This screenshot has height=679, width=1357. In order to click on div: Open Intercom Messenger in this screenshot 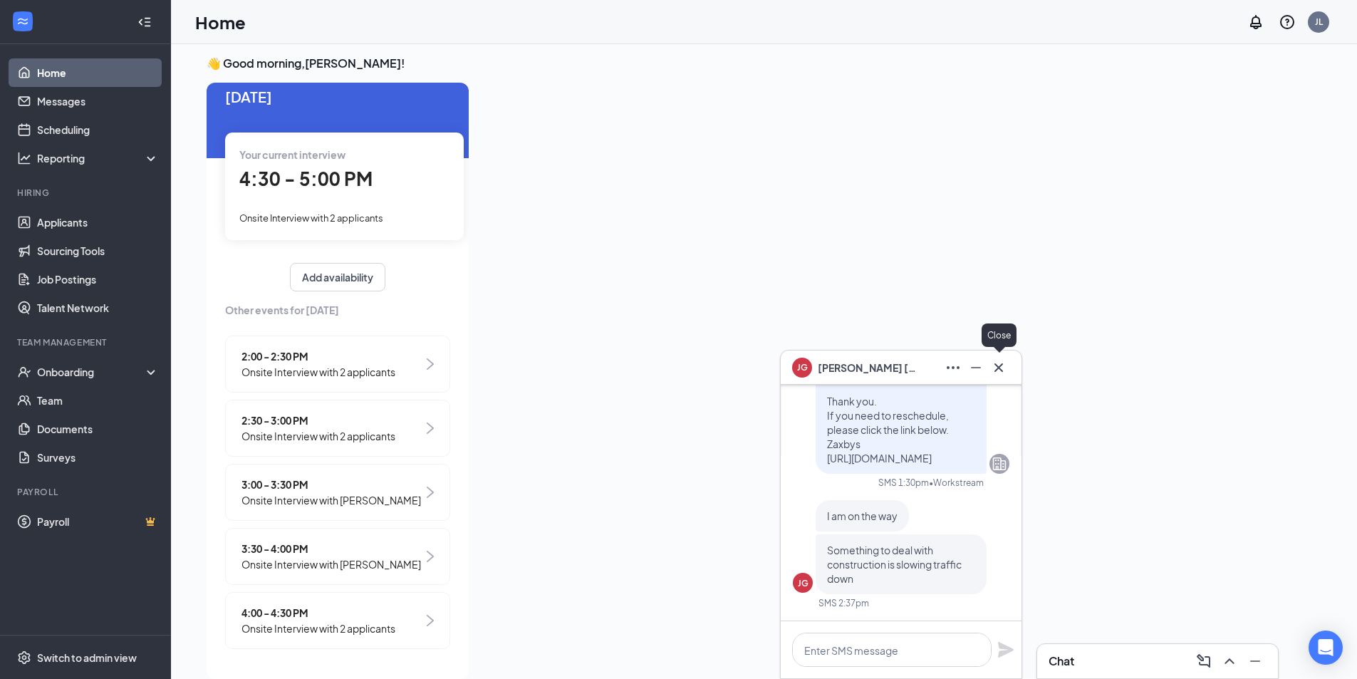, I will do `click(1325, 647)`.